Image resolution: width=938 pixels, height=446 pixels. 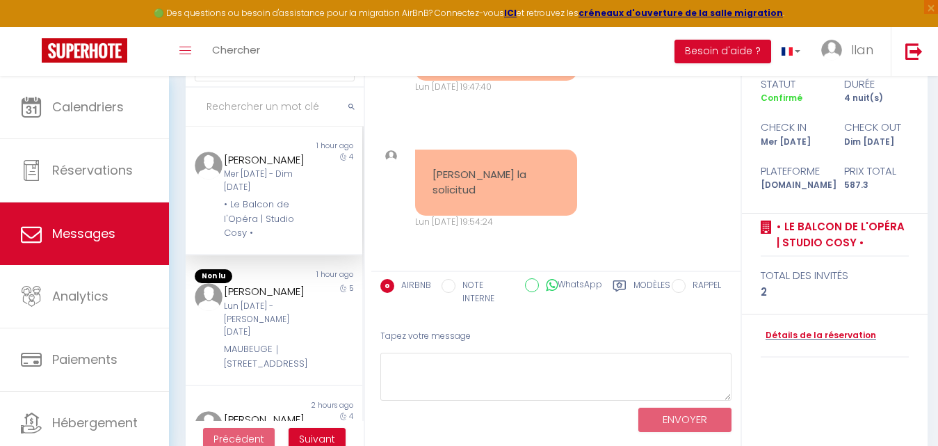 I want to click on div: Prix total, so click(x=877, y=171).